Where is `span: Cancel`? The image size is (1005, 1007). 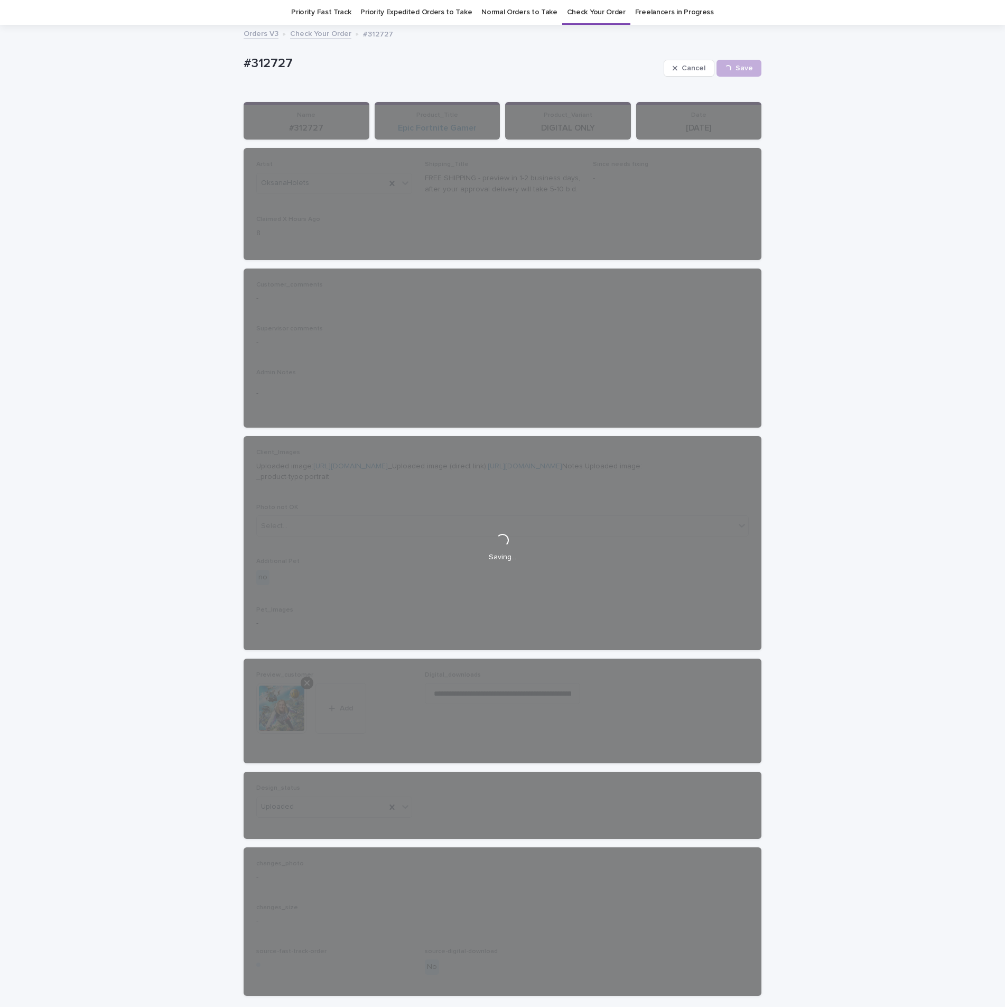
span: Cancel is located at coordinates (693, 68).